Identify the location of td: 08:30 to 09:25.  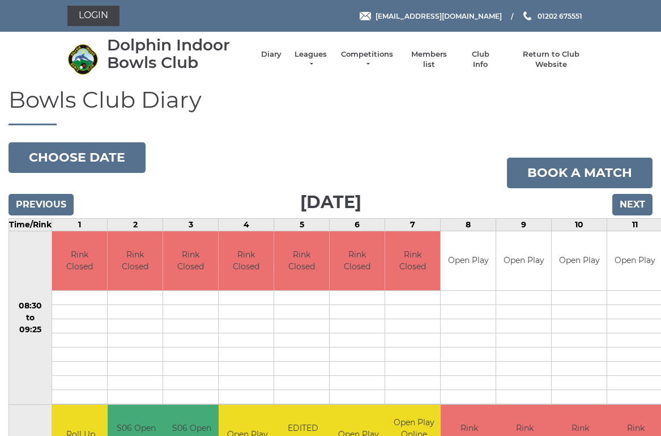
(31, 317).